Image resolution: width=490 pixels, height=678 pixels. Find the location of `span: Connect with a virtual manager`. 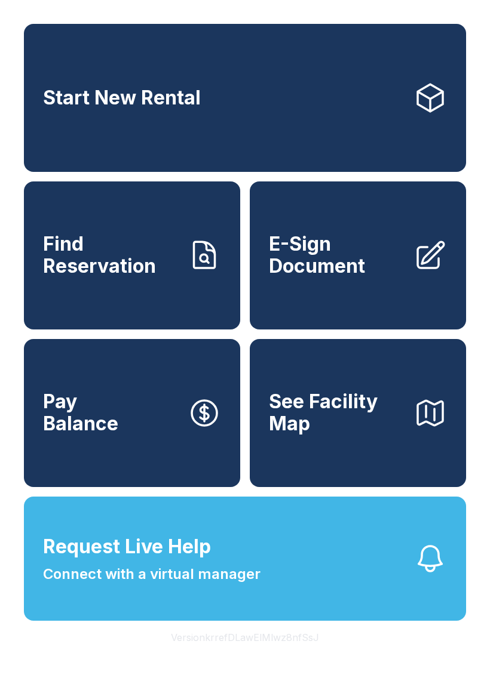

span: Connect with a virtual manager is located at coordinates (152, 574).